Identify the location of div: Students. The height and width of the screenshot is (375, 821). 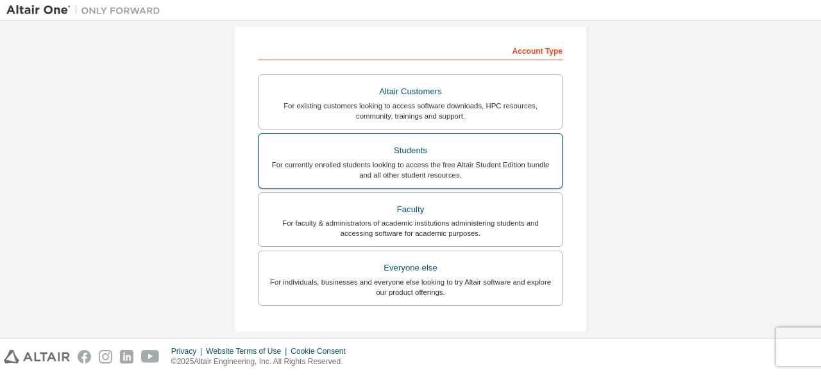
(411, 151).